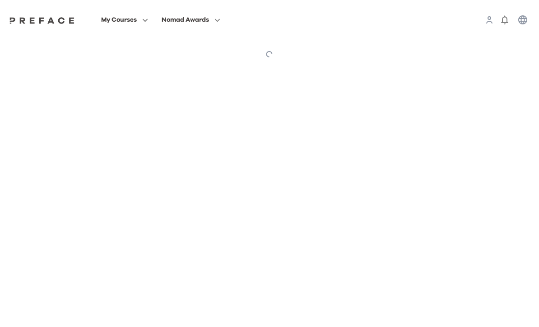  What do you see at coordinates (42, 20) in the screenshot?
I see `a: Preface Logo` at bounding box center [42, 20].